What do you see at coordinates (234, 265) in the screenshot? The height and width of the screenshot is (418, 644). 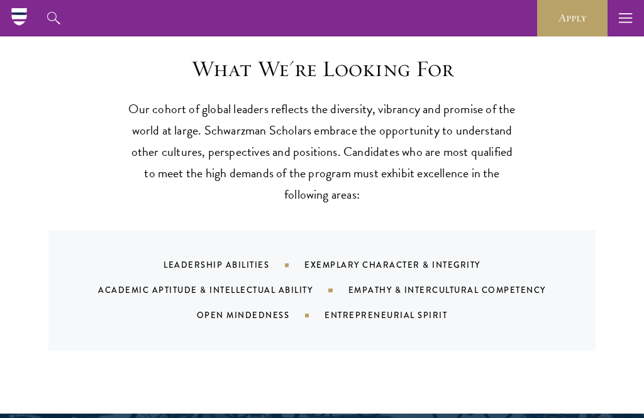 I see `div: Leadership Abilities` at bounding box center [234, 265].